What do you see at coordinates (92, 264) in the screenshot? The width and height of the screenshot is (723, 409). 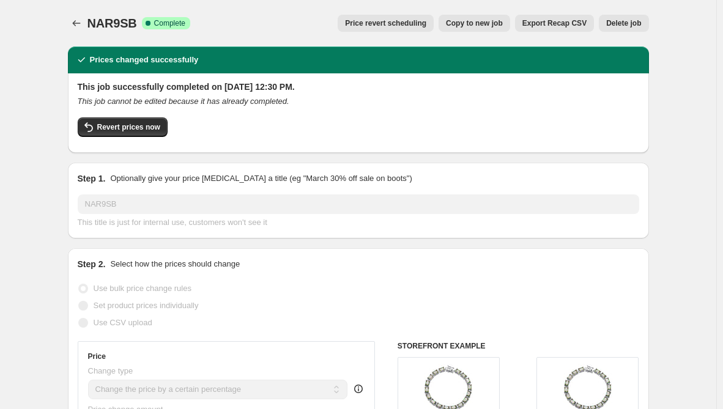 I see `h2: Step 2.` at bounding box center [92, 264].